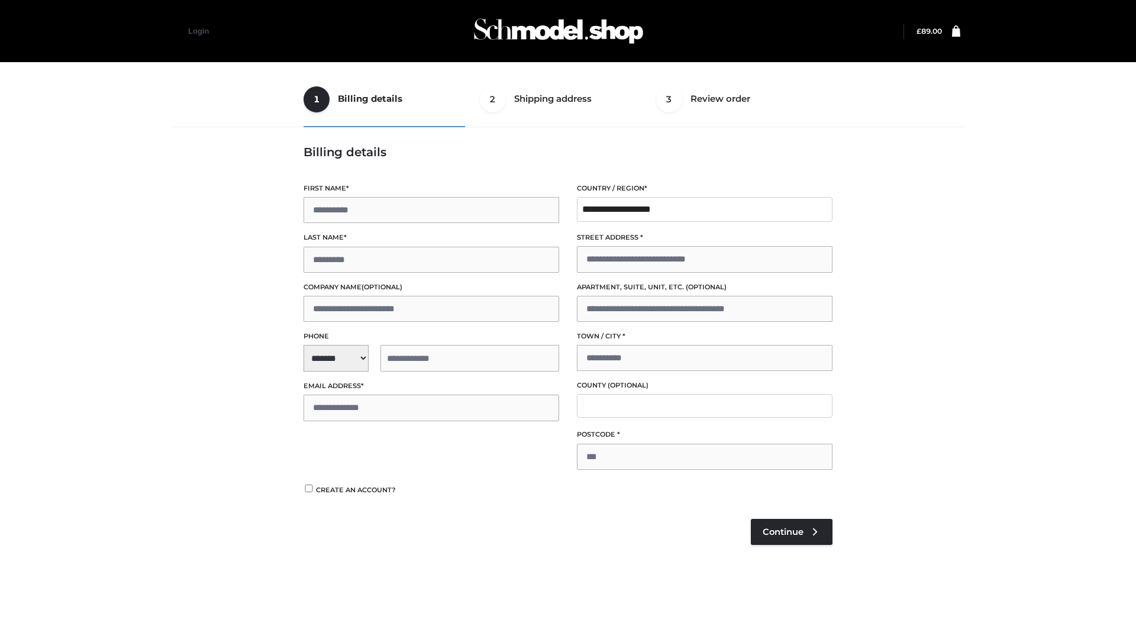 The width and height of the screenshot is (1136, 639). Describe the element at coordinates (704, 434) in the screenshot. I see `label: Postcode` at that location.